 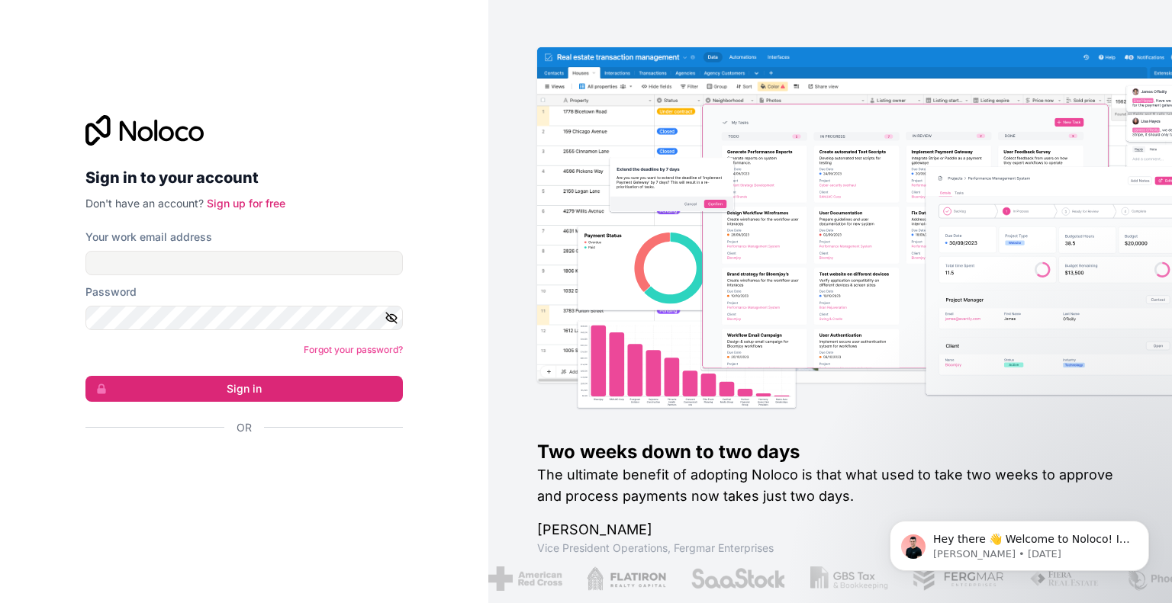 I want to click on img: /assets/saastock-C6Zbiodz.png, so click(x=718, y=579).